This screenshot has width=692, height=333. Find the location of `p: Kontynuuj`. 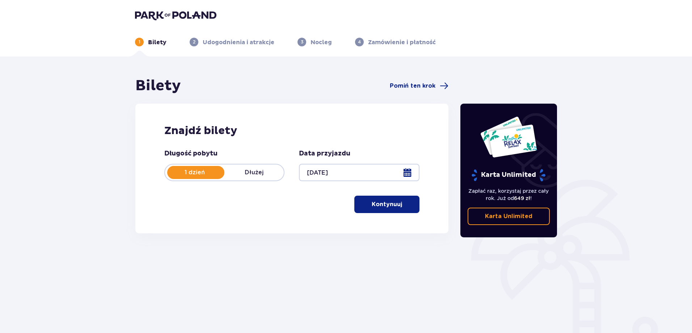

p: Kontynuuj is located at coordinates (387, 204).